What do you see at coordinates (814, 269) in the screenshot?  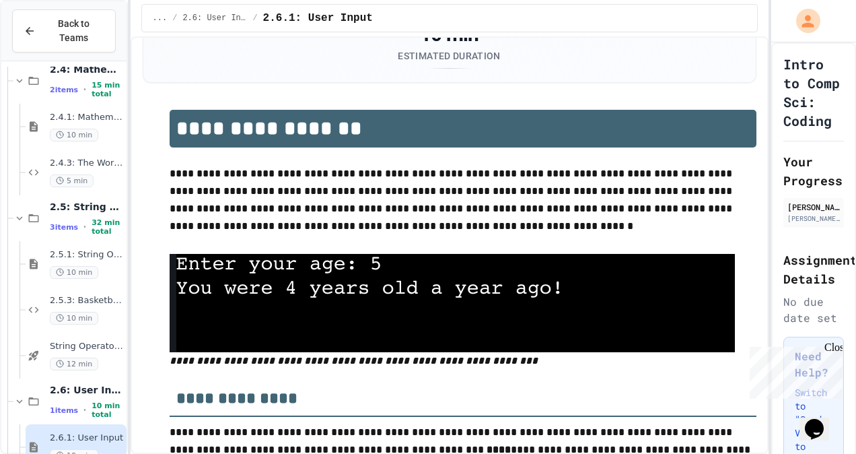 I see `h2: Assignment Details` at bounding box center [814, 269].